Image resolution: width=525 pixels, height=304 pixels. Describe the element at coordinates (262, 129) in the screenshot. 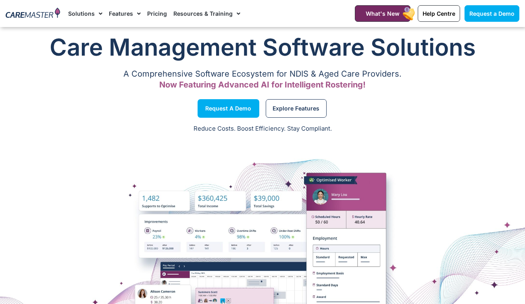

I see `p: Reduce Costs. Boost Efficiency. Stay Compliant.` at that location.